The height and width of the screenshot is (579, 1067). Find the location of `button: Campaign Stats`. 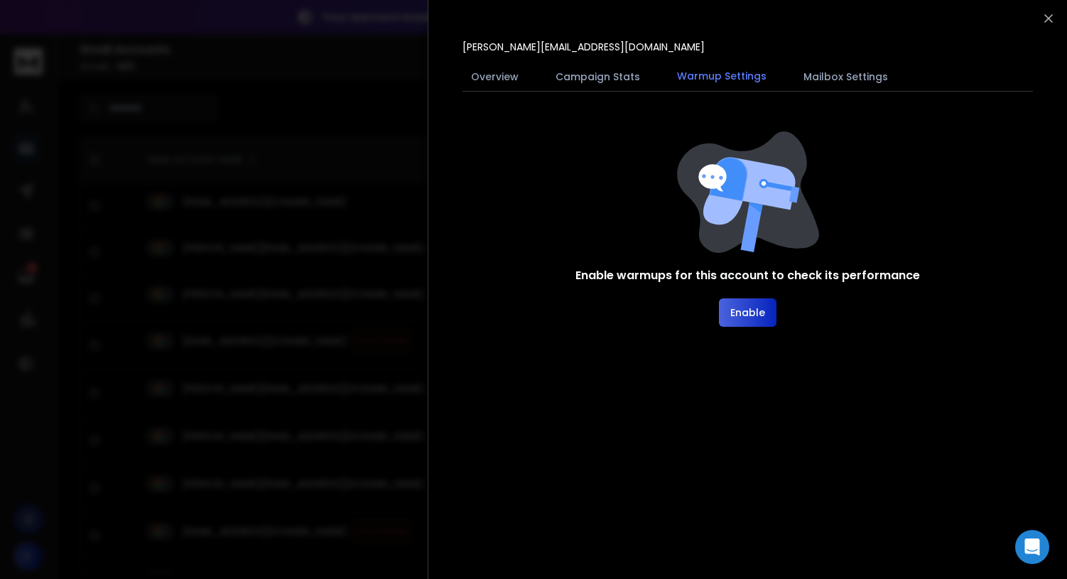

button: Campaign Stats is located at coordinates (598, 77).